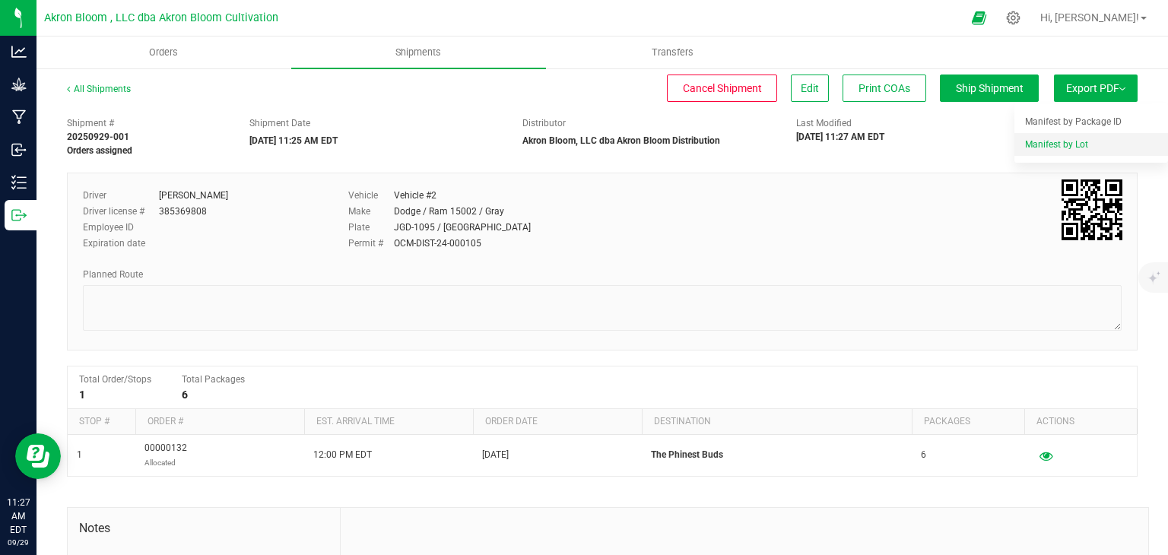 Image resolution: width=1168 pixels, height=555 pixels. What do you see at coordinates (544, 123) in the screenshot?
I see `label: Distributor` at bounding box center [544, 123].